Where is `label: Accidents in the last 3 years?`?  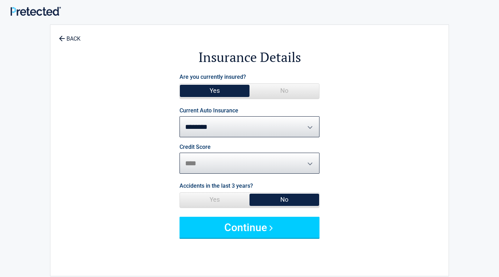 label: Accidents in the last 3 years? is located at coordinates (216, 185).